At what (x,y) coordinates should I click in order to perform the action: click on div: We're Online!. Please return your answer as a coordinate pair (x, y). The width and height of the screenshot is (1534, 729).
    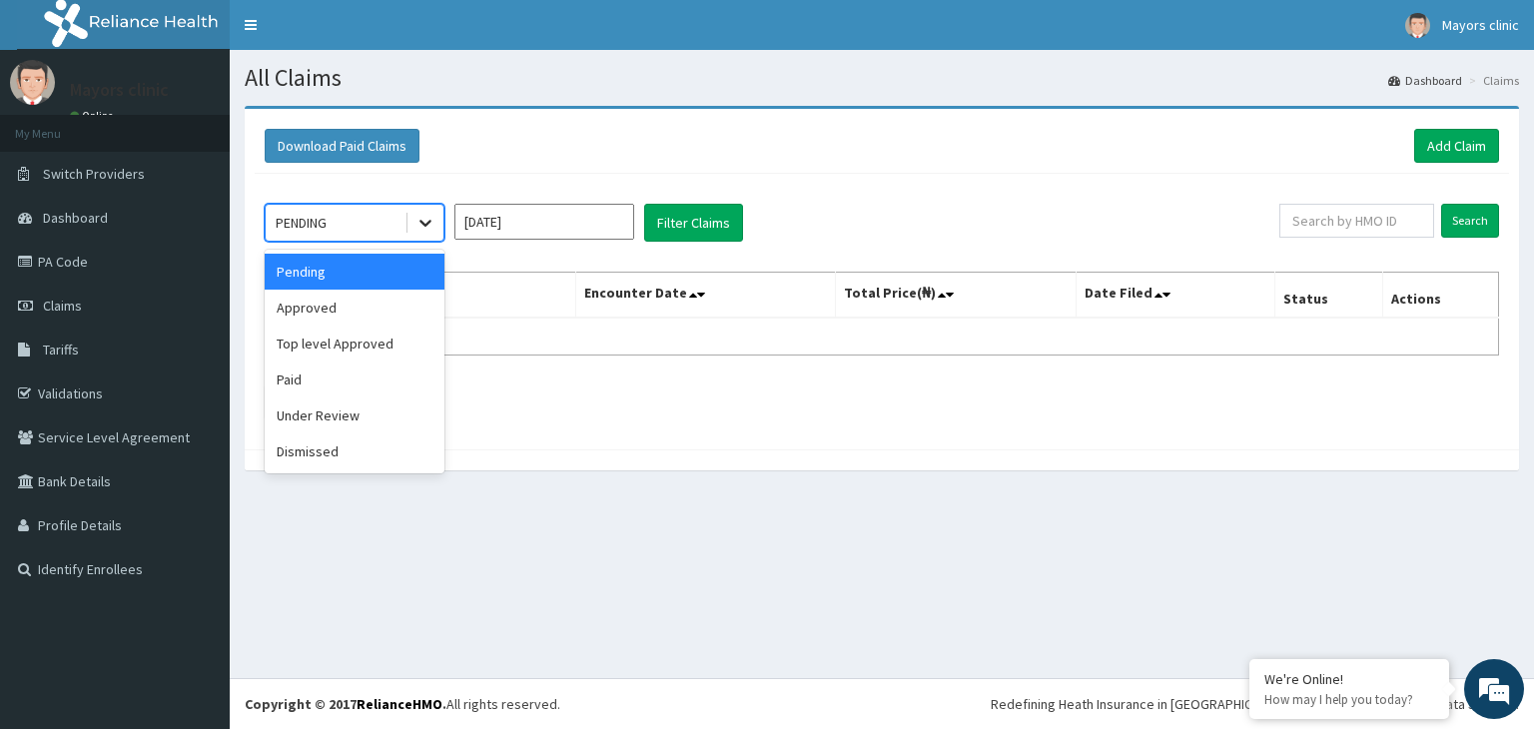
    Looking at the image, I should click on (1349, 679).